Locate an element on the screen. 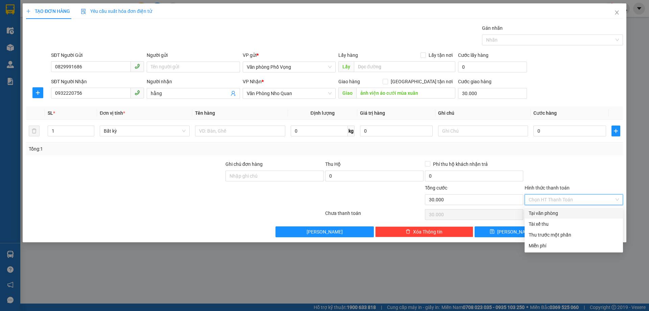 This screenshot has height=311, width=649. div: Miễn phí is located at coordinates (574, 246).